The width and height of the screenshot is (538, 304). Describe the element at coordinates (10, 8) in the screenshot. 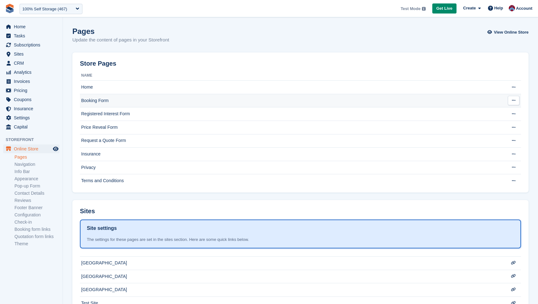

I see `img: stora-icon-8386f47178a22dfd0bd8f6a31ec36ba5ce8667c1dd55bd0f319d3a0aa187defe.svg` at that location.